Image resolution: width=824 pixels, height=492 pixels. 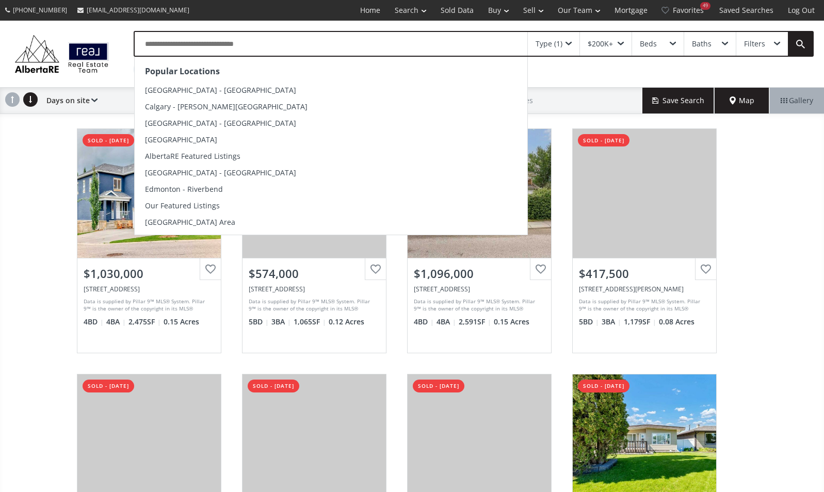 I want to click on div: $417,500, so click(x=644, y=273).